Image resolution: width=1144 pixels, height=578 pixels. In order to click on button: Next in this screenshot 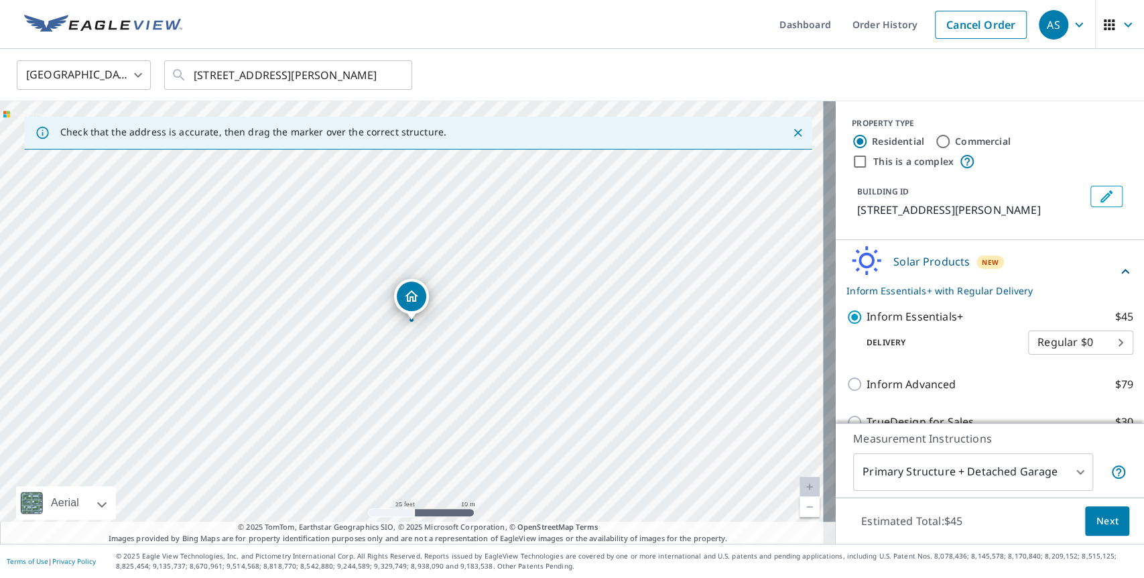, I will do `click(1107, 521)`.